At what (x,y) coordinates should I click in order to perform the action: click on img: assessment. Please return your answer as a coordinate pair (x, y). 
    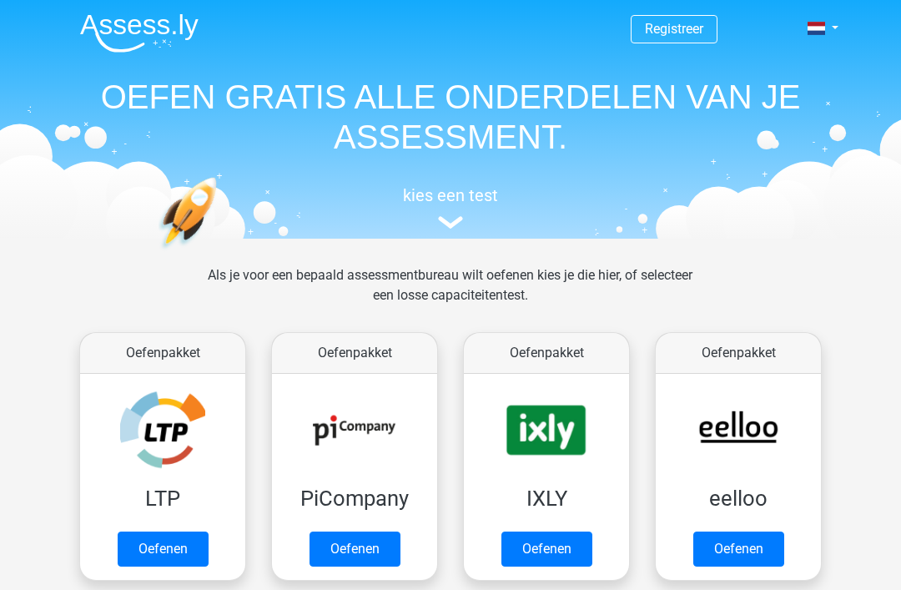
    Looking at the image, I should click on (450, 222).